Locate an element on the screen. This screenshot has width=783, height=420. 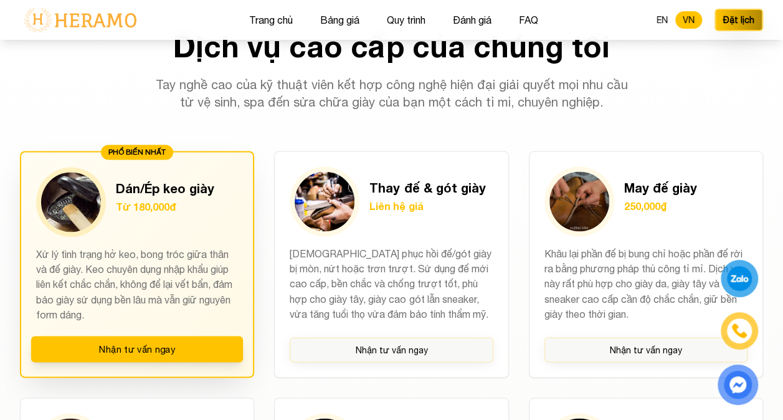
button: VN is located at coordinates (689, 20).